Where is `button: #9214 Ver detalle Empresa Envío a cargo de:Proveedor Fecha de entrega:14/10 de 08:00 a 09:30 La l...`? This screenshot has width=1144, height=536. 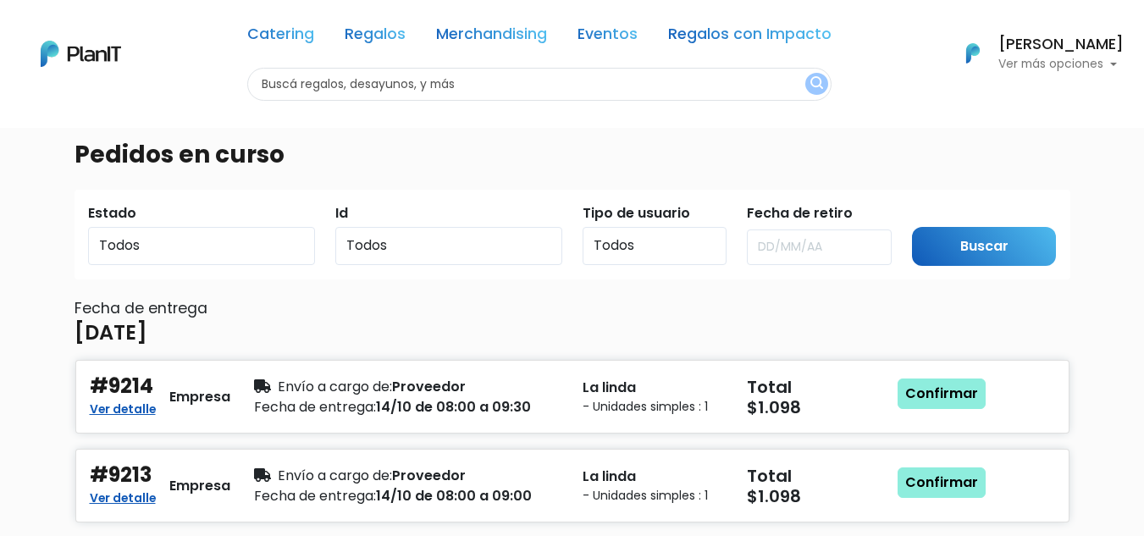 button: #9214 Ver detalle Empresa Envío a cargo de:Proveedor Fecha de entrega:14/10 de 08:00 a 09:30 La l... is located at coordinates (572, 396).